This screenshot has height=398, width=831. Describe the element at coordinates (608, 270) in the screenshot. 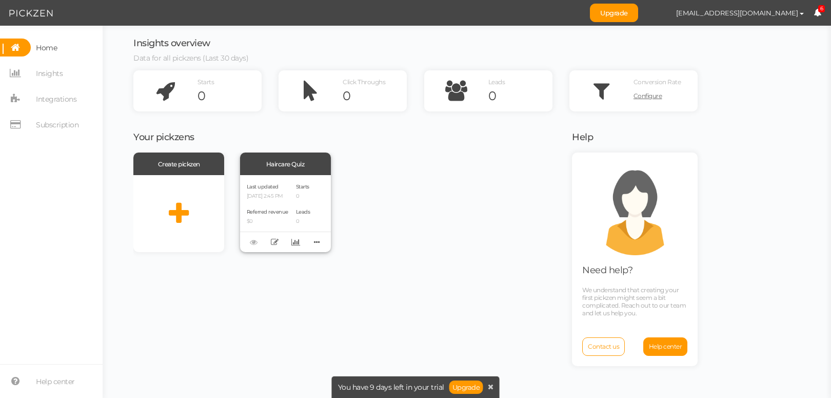

I see `span: Need help?` at that location.